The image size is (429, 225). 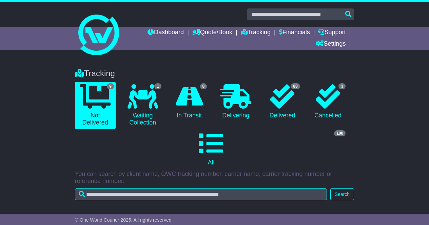 I want to click on span: 3, so click(x=341, y=86).